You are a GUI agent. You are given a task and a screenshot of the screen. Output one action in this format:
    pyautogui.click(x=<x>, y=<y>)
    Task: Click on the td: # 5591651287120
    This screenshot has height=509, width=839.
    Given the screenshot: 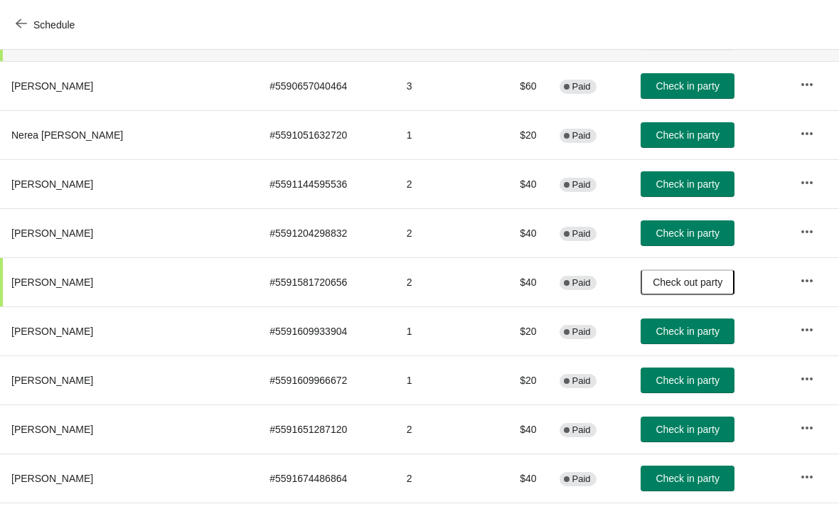 What is the action you would take?
    pyautogui.click(x=326, y=429)
    